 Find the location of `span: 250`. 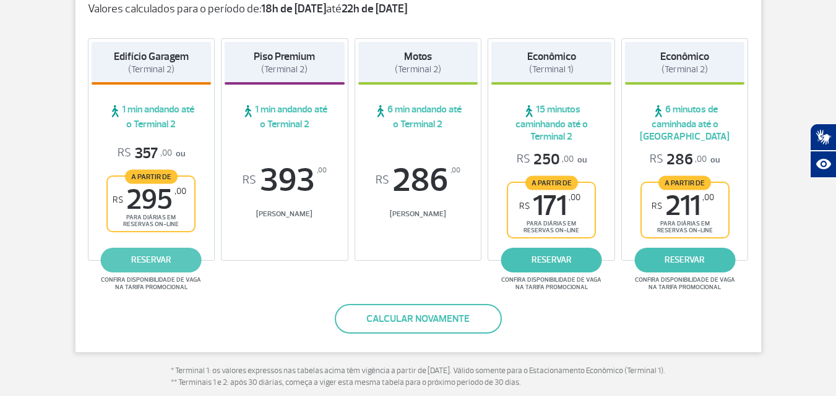

span: 250 is located at coordinates (545, 160).